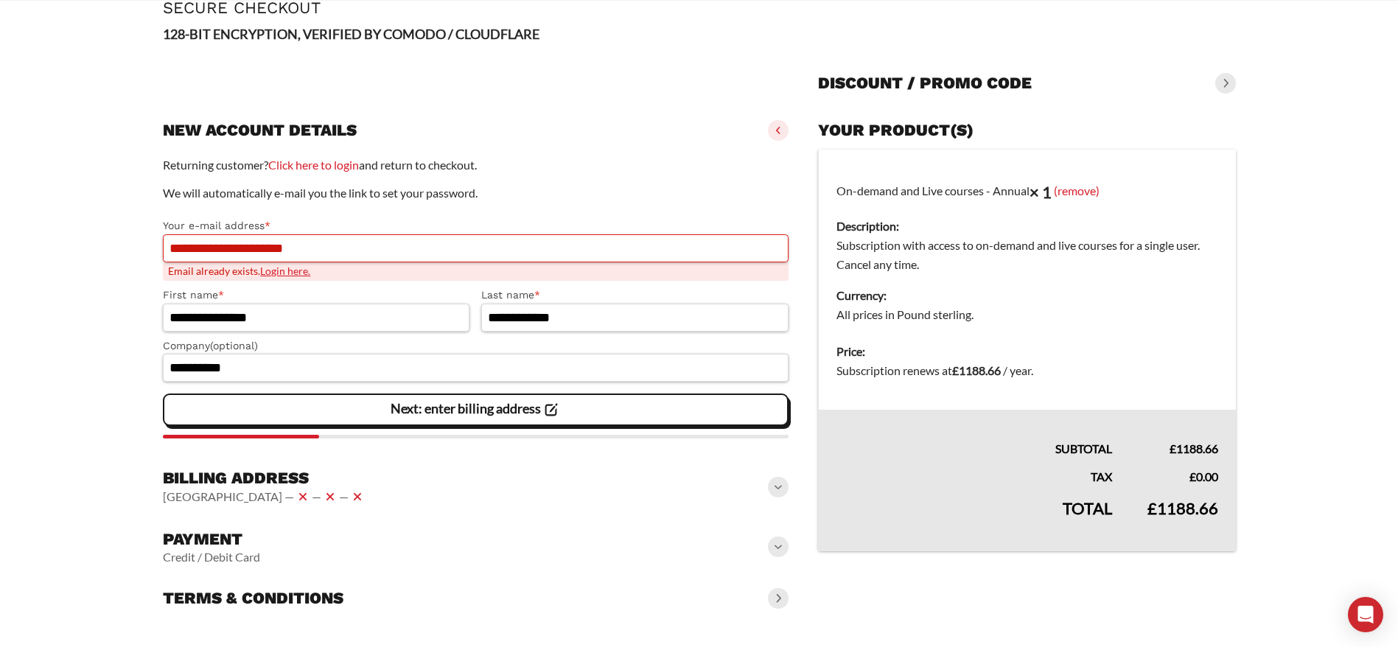  I want to click on strong: × 1, so click(1040, 192).